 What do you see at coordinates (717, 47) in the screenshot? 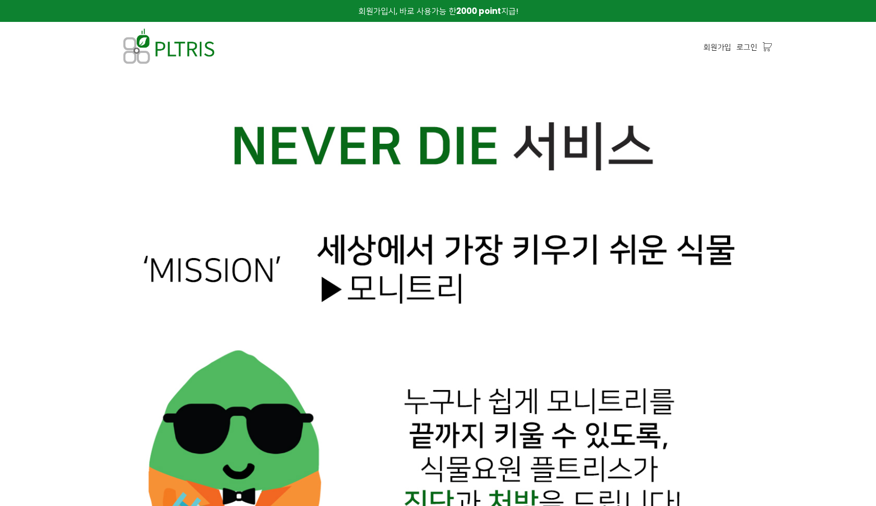
I see `a: 회원가입` at bounding box center [717, 47].